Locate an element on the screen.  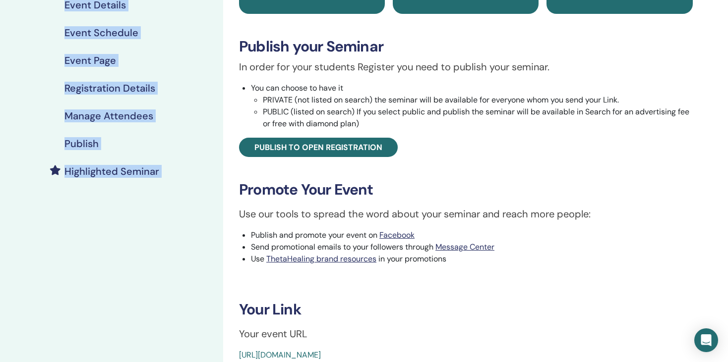
a: ThetaHealing brand resources is located at coordinates (321, 259).